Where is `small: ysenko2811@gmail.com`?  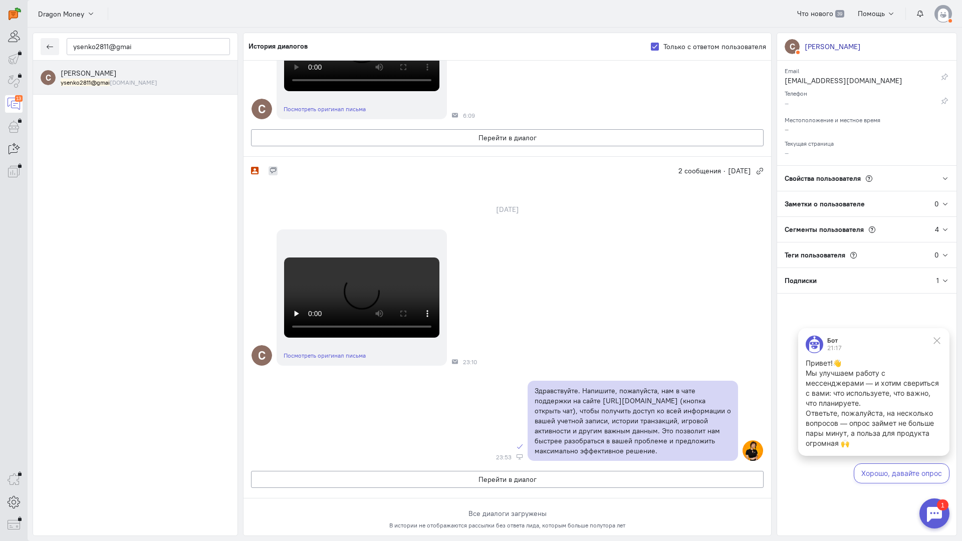
small: ysenko2811@gmail.com is located at coordinates (109, 82).